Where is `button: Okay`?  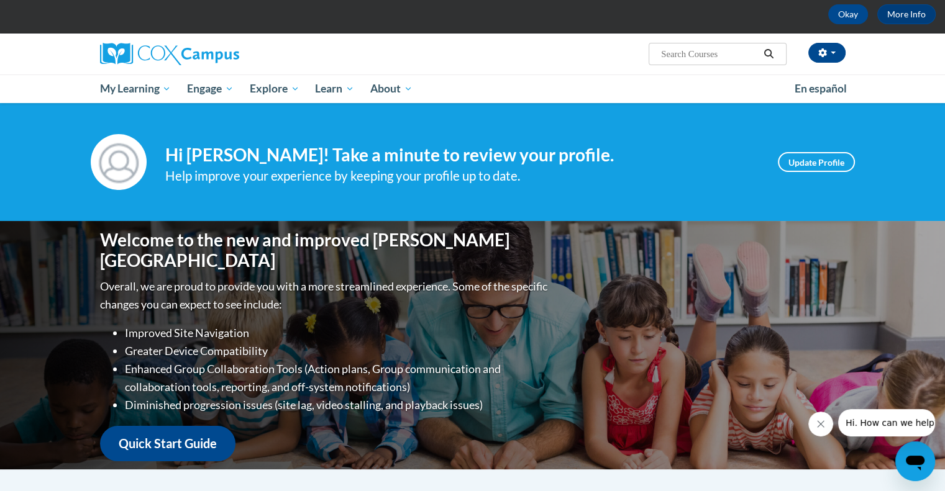
button: Okay is located at coordinates (848, 14).